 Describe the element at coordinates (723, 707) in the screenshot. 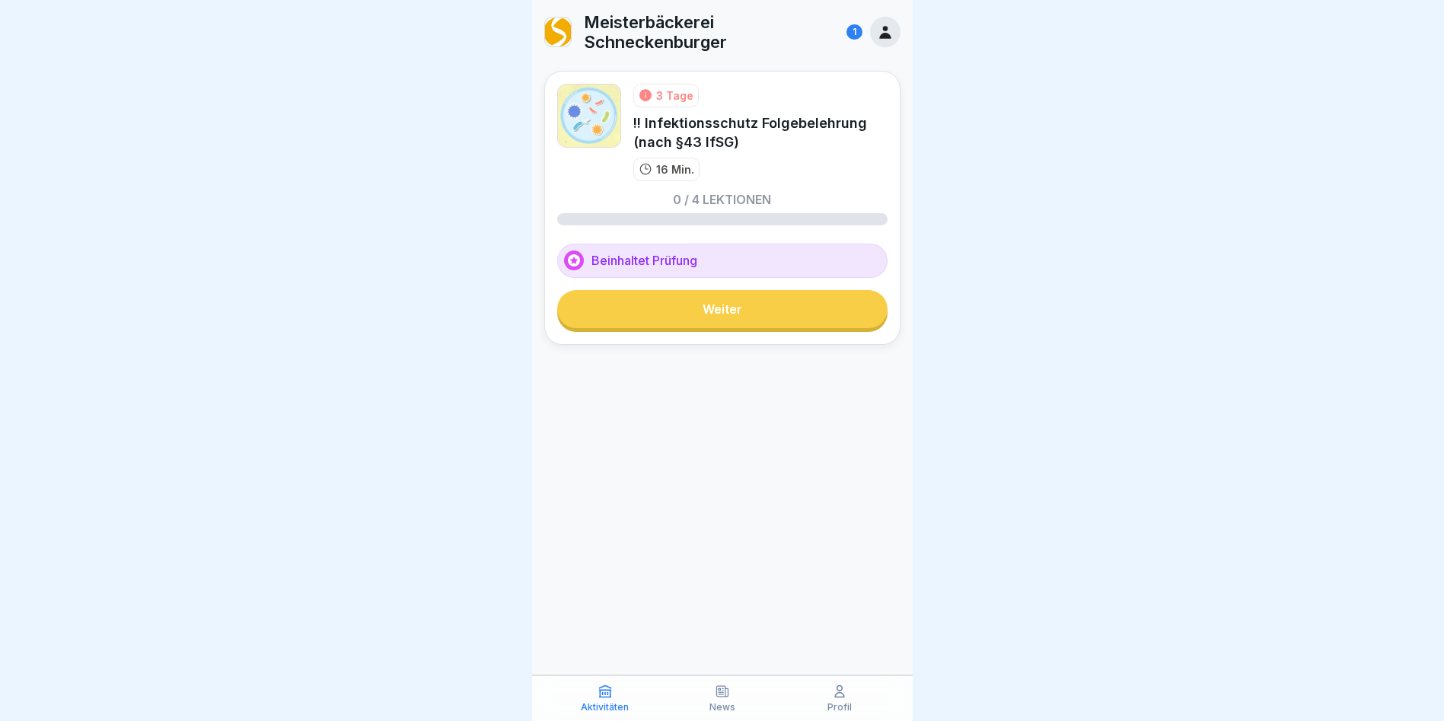

I see `p: News` at that location.